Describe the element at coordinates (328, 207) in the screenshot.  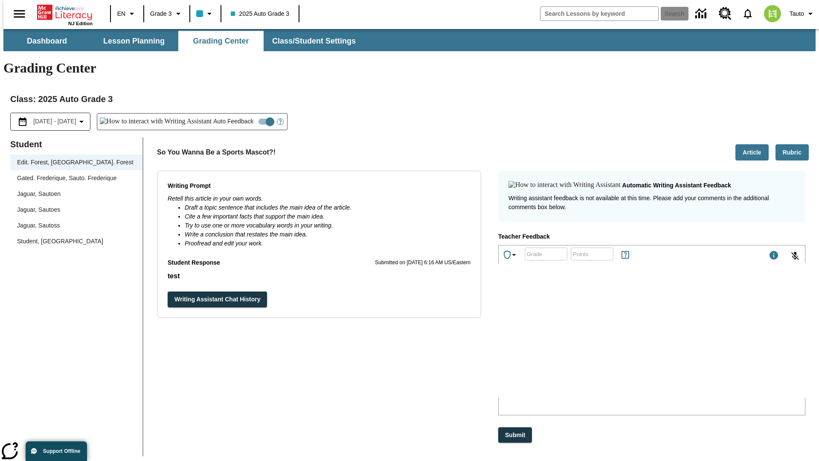
I see `li: Draft a topic sentence that includes the main idea of the article.` at that location.